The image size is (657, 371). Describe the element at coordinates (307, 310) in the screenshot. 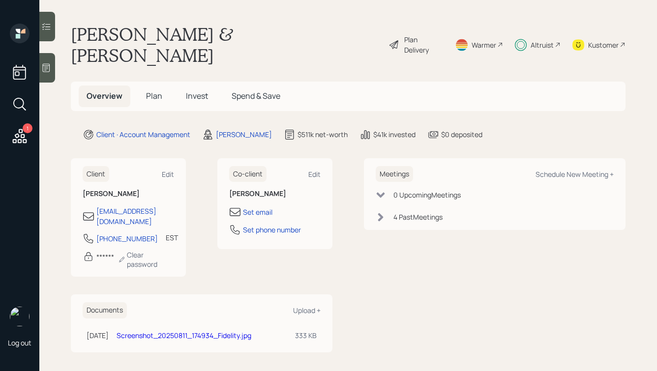

I see `div: Upload +` at that location.